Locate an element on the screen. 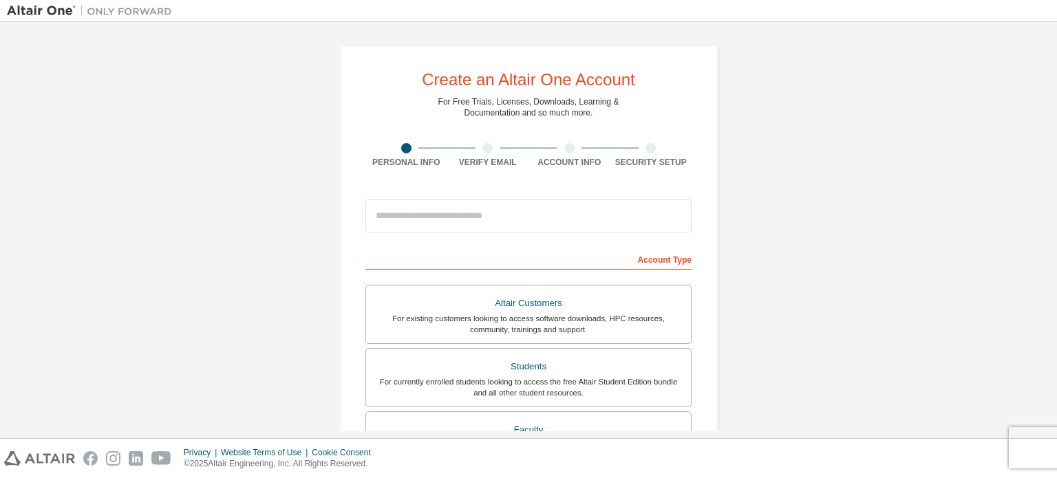  div: Privacy is located at coordinates (202, 453).